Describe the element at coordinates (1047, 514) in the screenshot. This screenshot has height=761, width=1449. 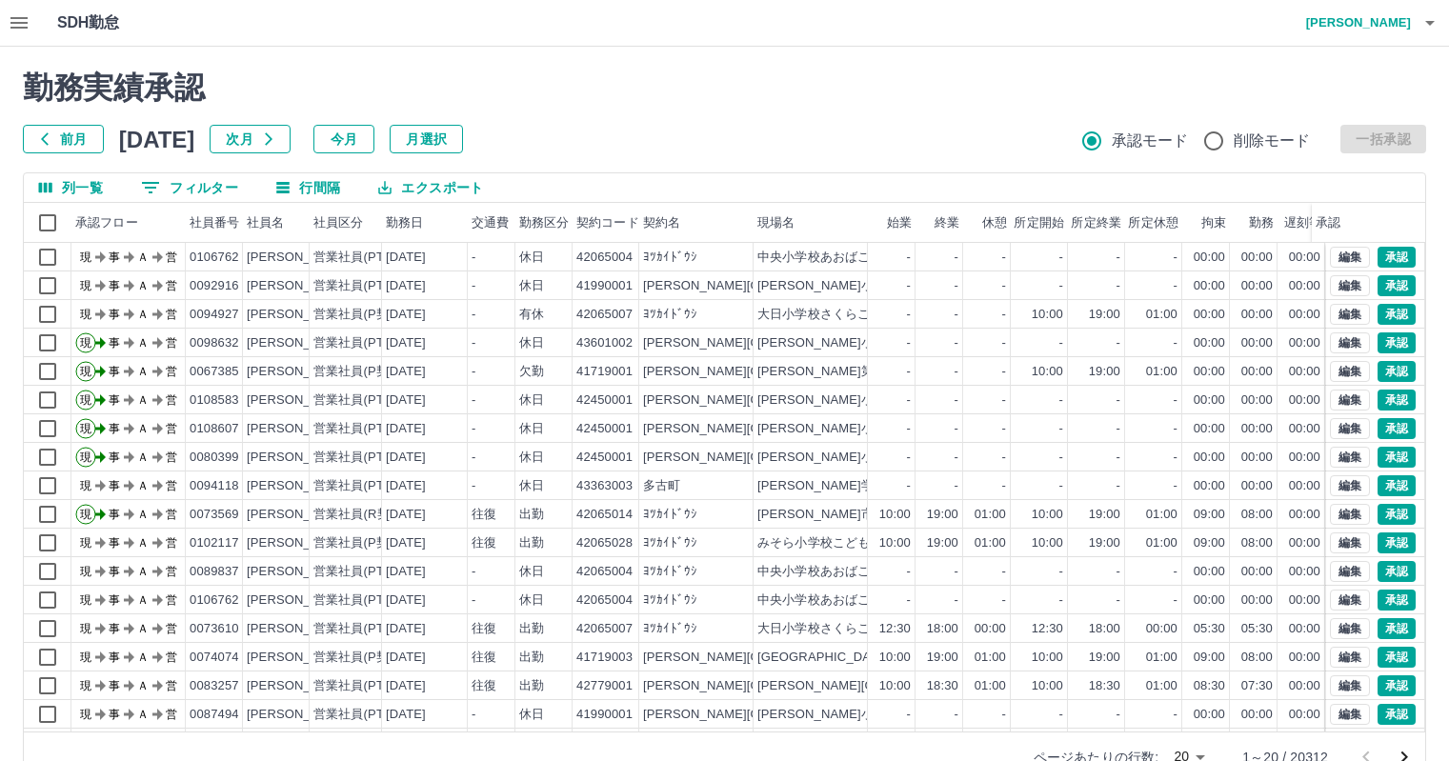
I see `div: 10:00` at that location.